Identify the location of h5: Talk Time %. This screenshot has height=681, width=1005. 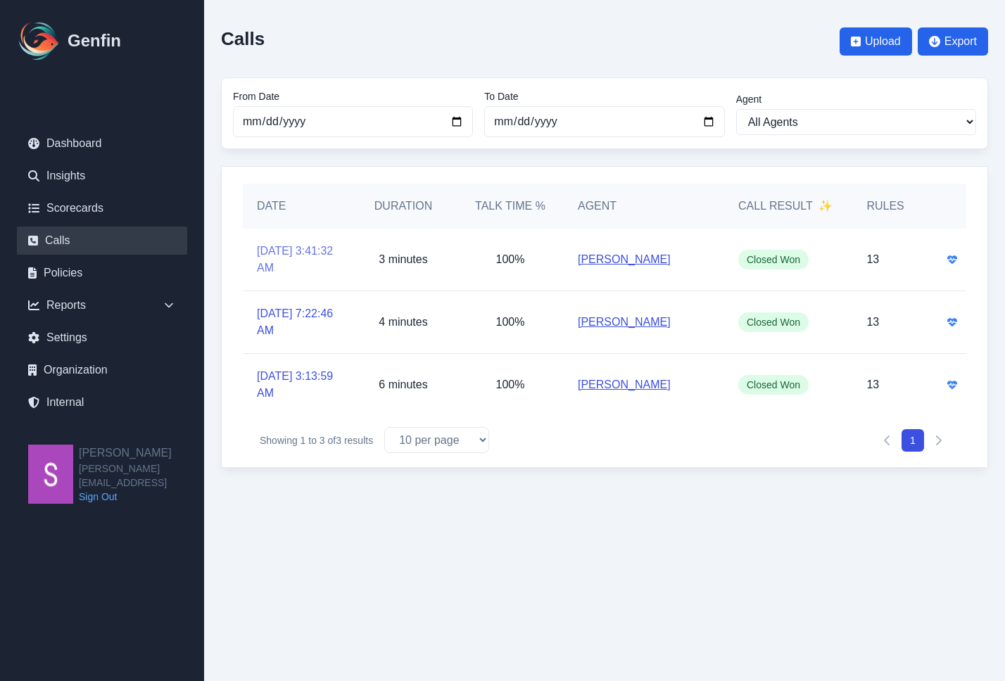
(510, 206).